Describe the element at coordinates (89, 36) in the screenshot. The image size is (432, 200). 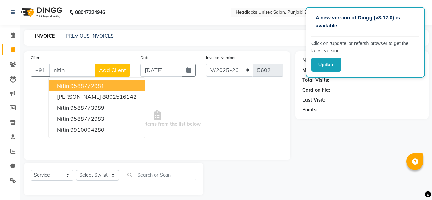
I see `a: PREVIOUS INVOICES` at that location.